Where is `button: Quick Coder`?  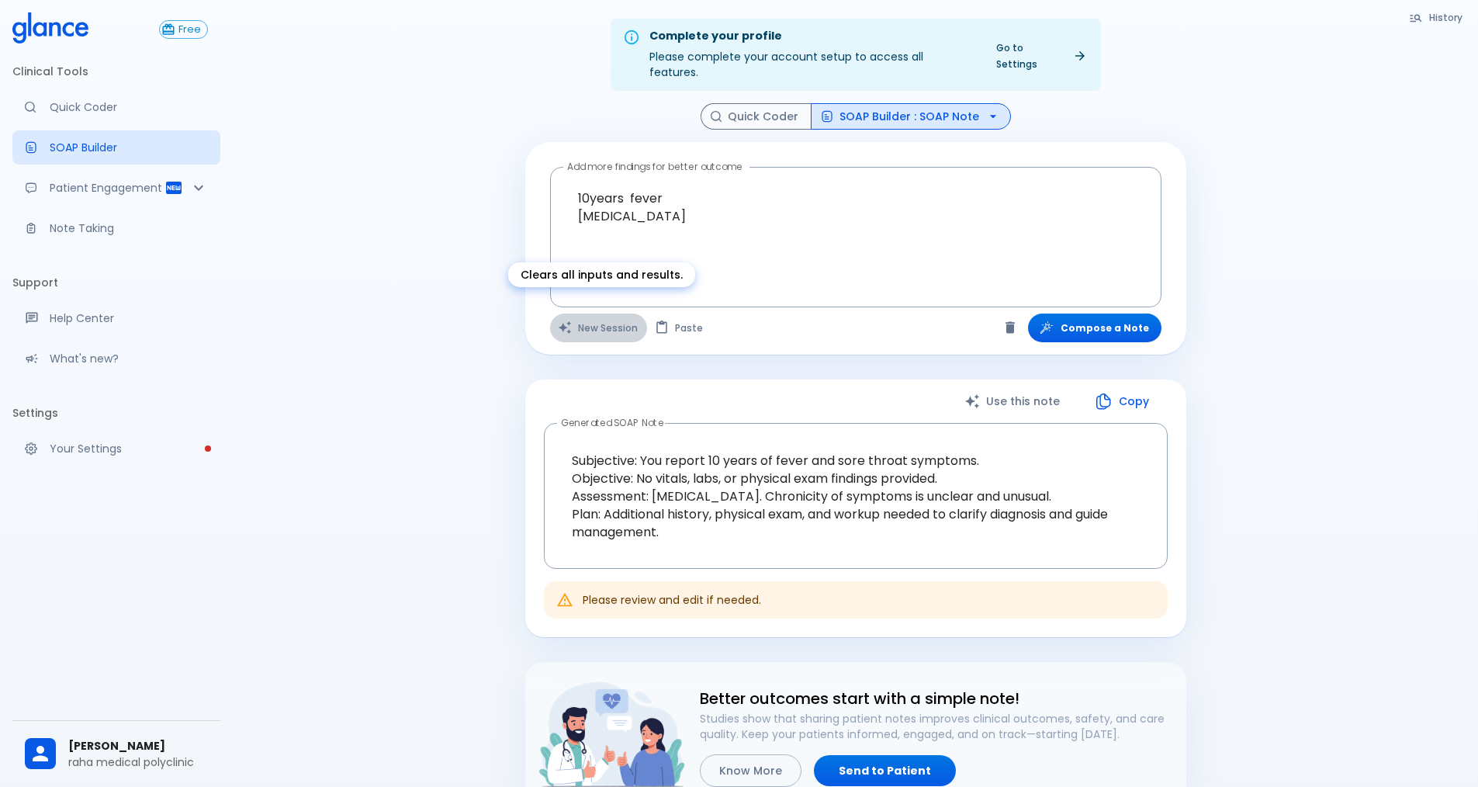
button: Quick Coder is located at coordinates (756, 116).